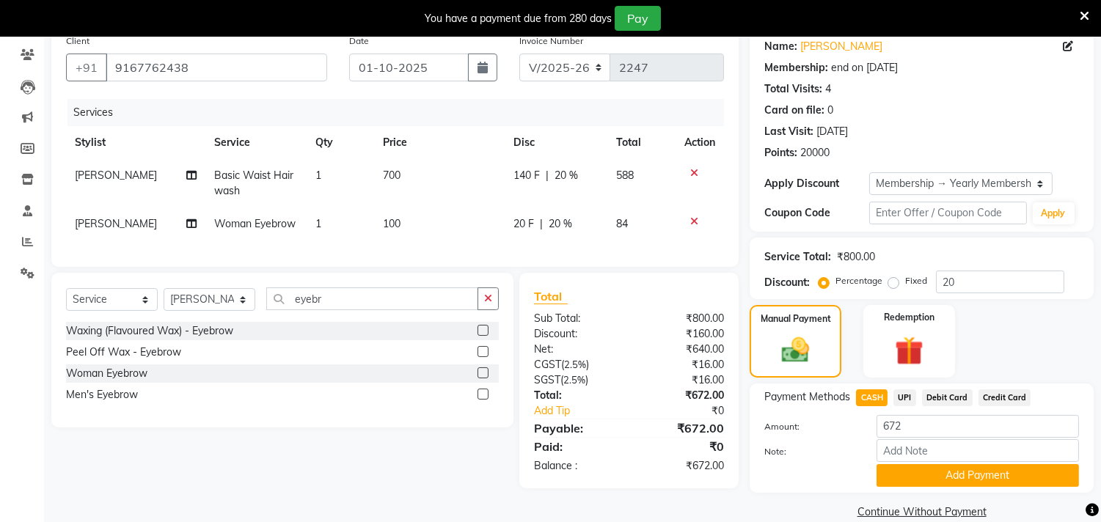 The image size is (1101, 522). Describe the element at coordinates (781, 46) in the screenshot. I see `div: Name:` at that location.